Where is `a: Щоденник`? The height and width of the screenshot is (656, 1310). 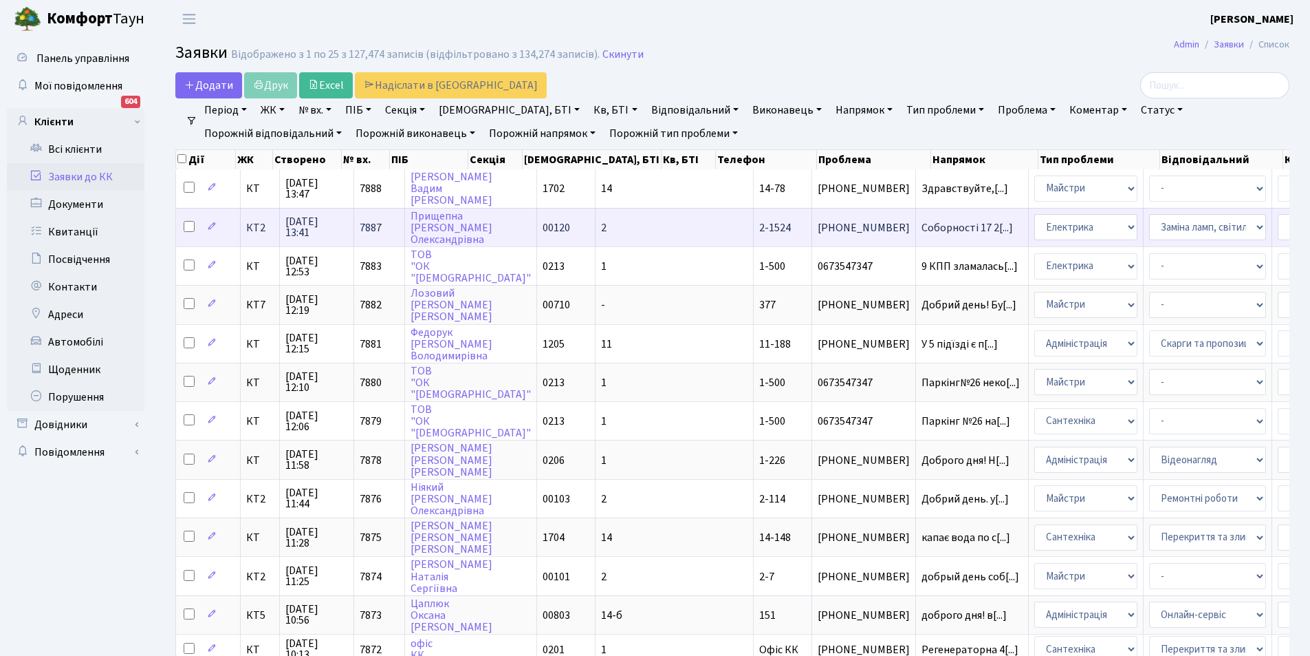 a: Щоденник is located at coordinates (76, 369).